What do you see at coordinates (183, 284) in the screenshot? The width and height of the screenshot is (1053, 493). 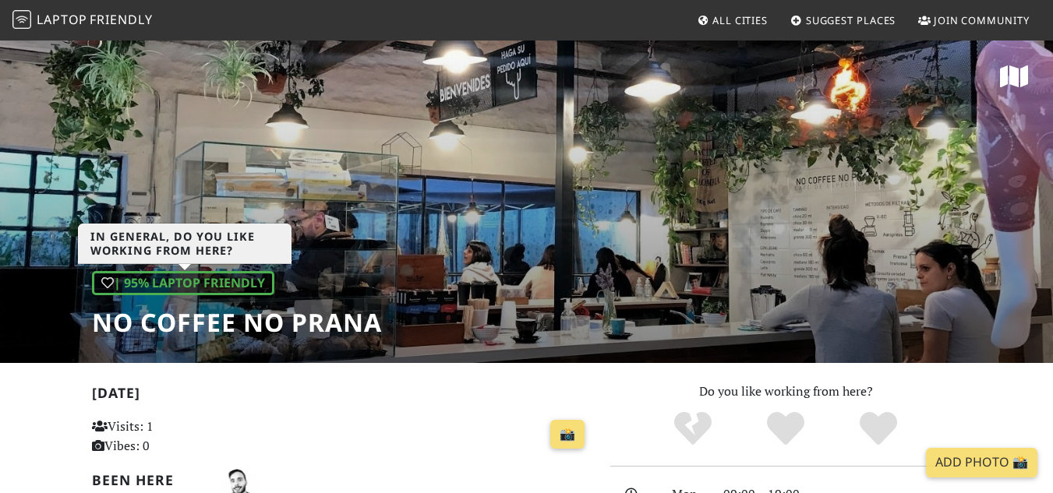 I see `div: | 95% Laptop Friendly` at bounding box center [183, 284].